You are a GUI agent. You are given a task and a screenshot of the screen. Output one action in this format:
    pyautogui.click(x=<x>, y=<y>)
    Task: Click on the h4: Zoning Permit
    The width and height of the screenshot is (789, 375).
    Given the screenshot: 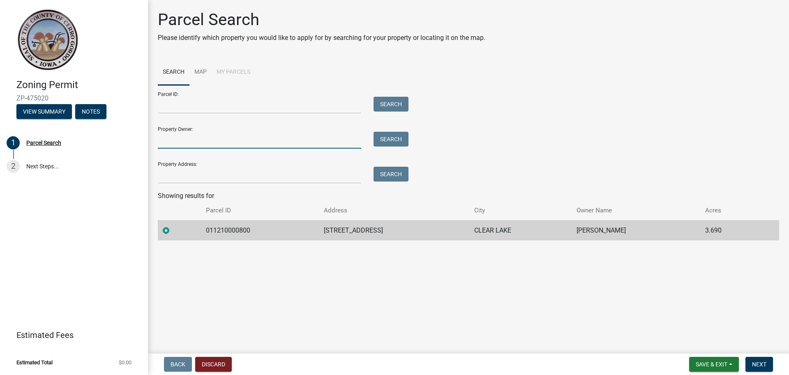 What is the action you would take?
    pyautogui.click(x=79, y=85)
    